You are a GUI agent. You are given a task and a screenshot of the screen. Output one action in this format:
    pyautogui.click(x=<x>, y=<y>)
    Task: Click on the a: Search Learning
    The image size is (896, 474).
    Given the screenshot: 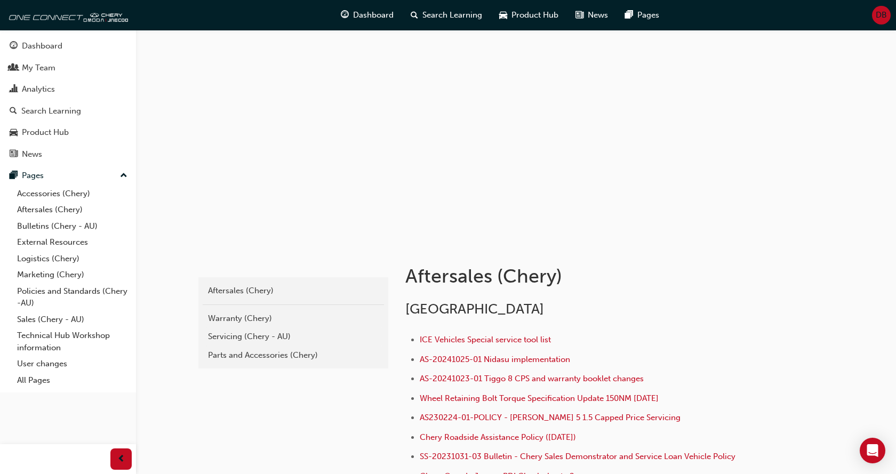 What is the action you would take?
    pyautogui.click(x=68, y=111)
    